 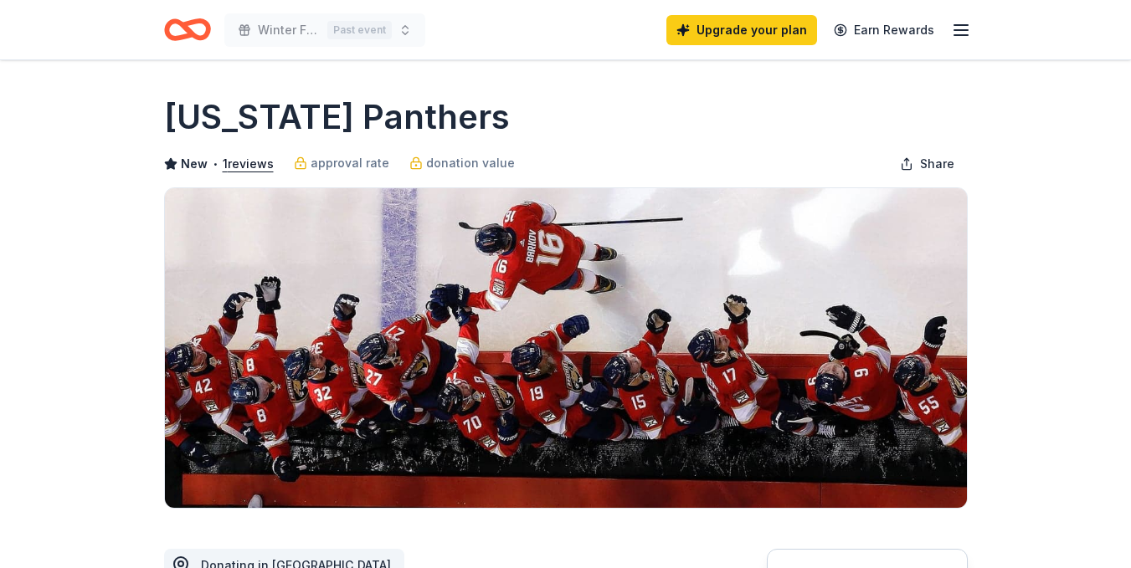 What do you see at coordinates (325, 30) in the screenshot?
I see `button: Winter FundraisingPast event` at bounding box center [325, 30].